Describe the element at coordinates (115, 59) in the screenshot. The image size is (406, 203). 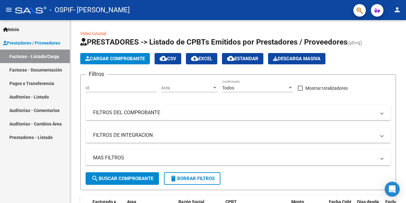
I see `button: Cargar Comprobante` at that location.